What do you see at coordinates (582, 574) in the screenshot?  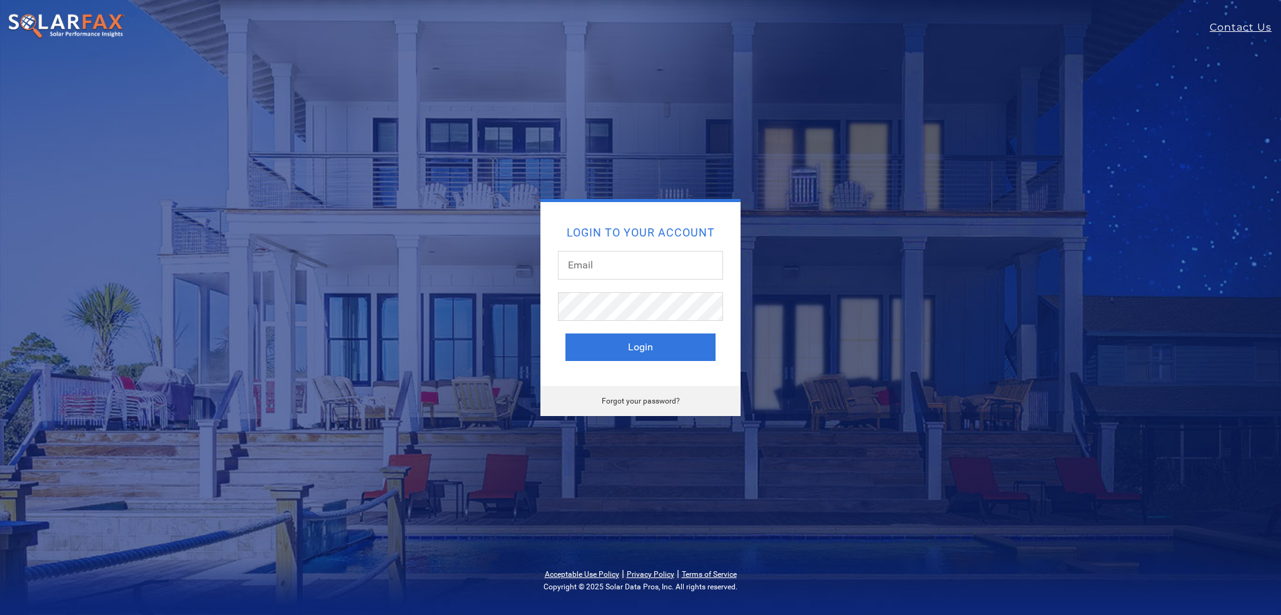 I see `a: Acceptable Use Policy` at bounding box center [582, 574].